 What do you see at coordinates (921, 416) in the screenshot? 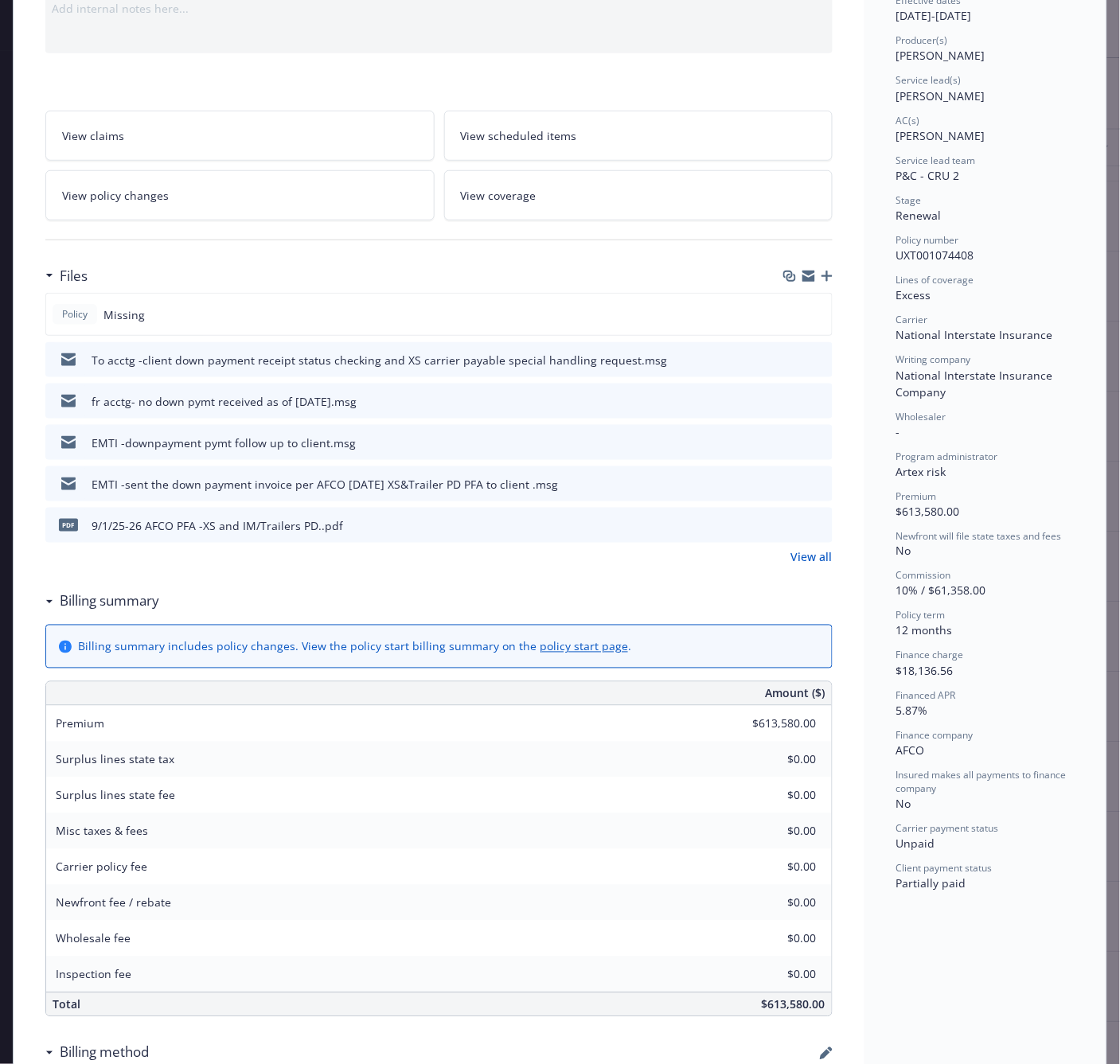
I see `span: Wholesaler` at bounding box center [921, 416].